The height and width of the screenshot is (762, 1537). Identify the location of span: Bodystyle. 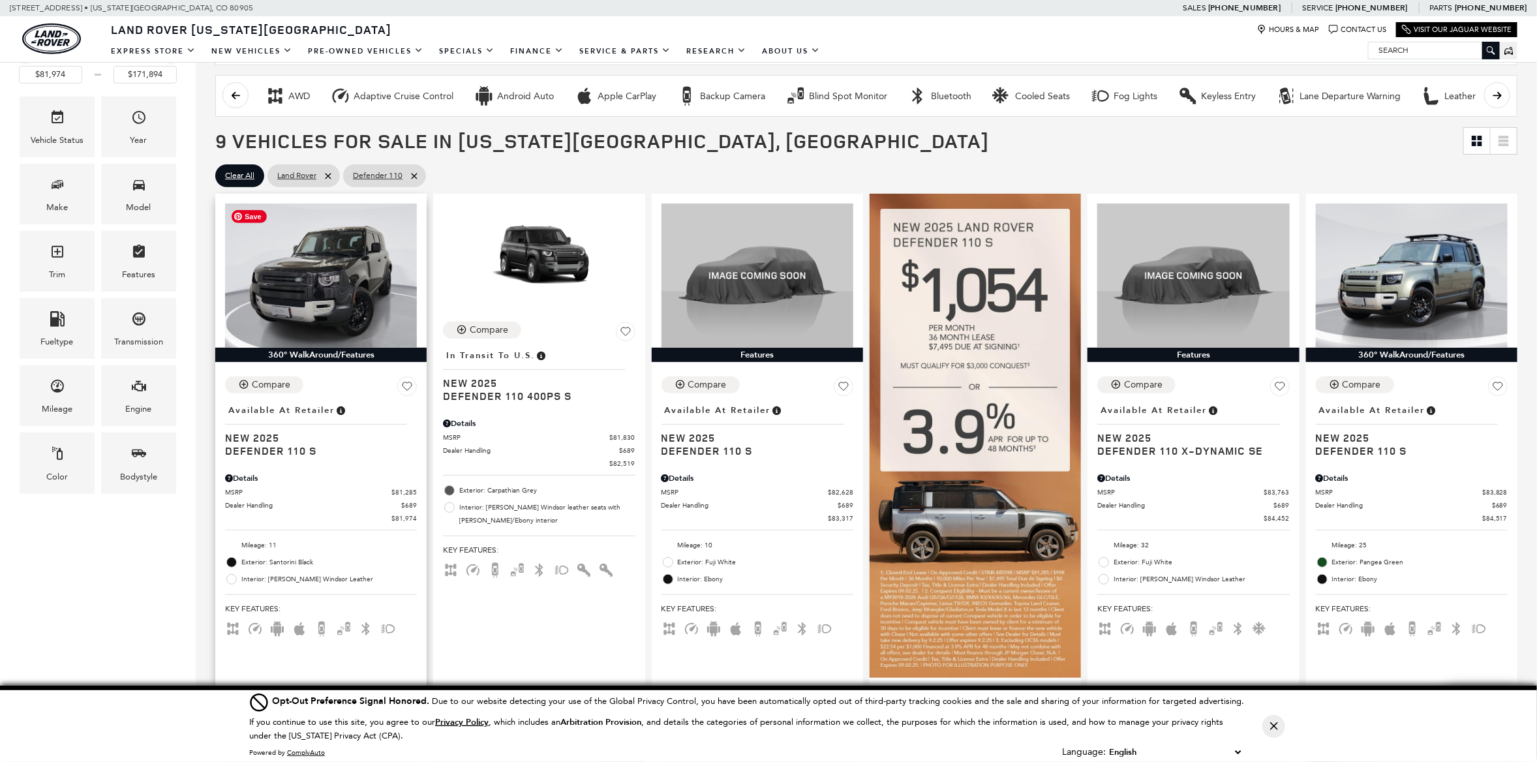
(139, 455).